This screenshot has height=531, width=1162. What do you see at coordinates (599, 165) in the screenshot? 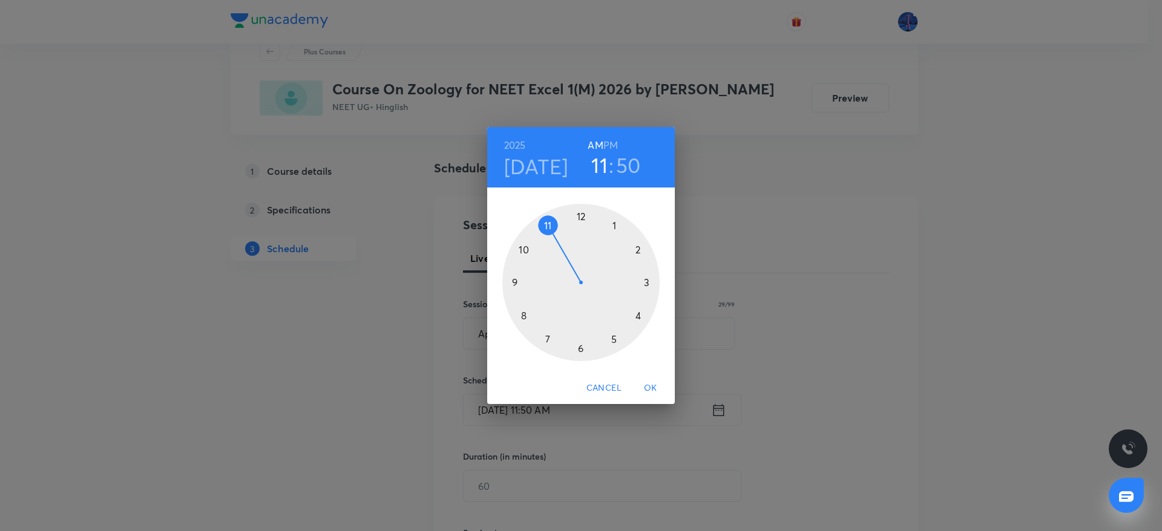
I see `button: 11` at bounding box center [599, 165].